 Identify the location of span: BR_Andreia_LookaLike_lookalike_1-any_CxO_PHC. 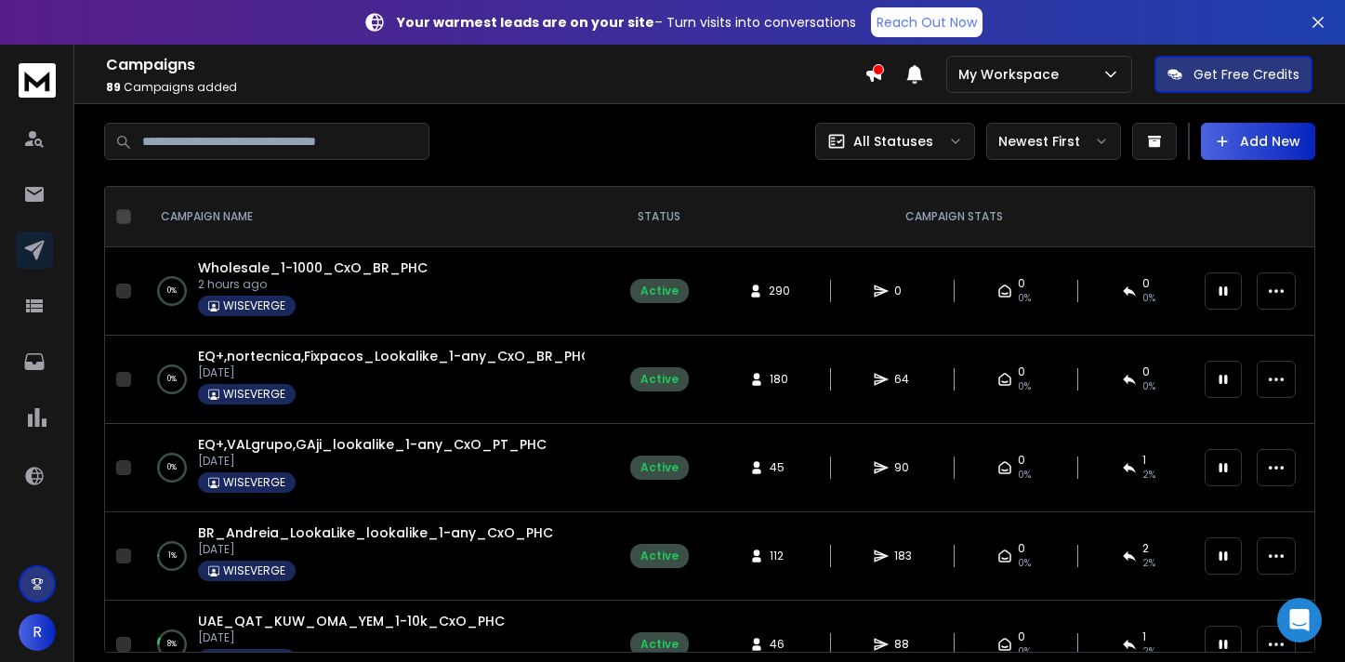
(376, 533).